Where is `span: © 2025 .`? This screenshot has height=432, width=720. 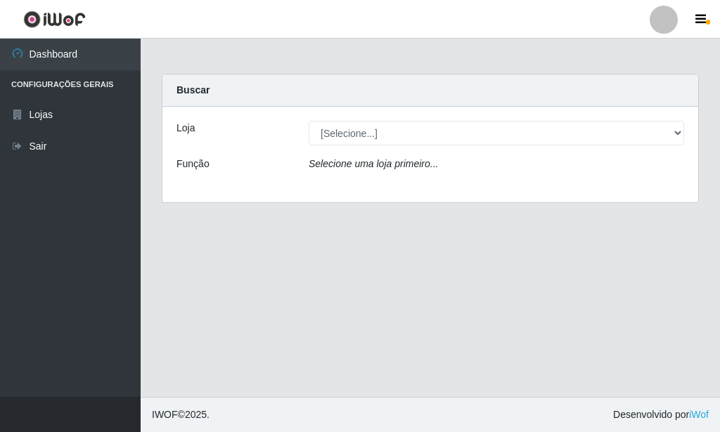 span: © 2025 . is located at coordinates (181, 415).